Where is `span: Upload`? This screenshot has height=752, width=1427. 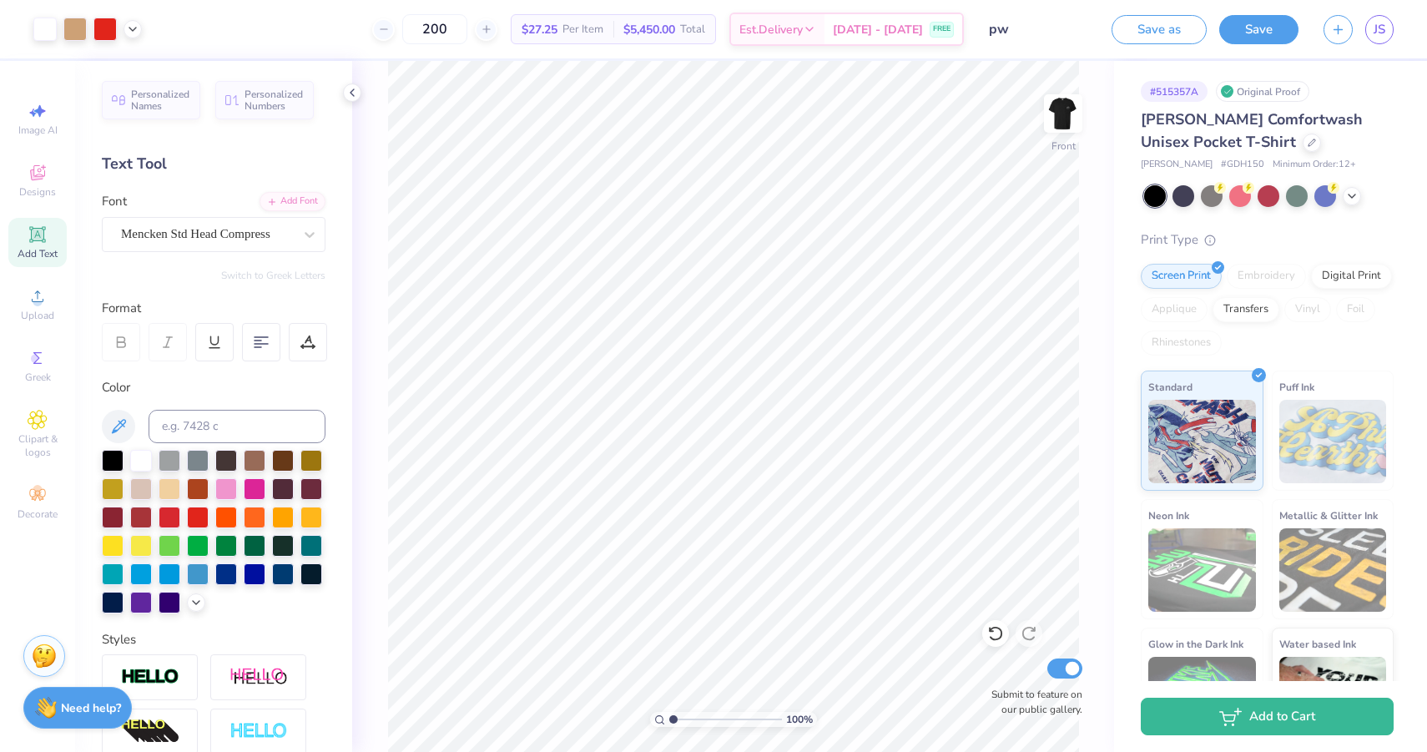 span: Upload is located at coordinates (38, 315).